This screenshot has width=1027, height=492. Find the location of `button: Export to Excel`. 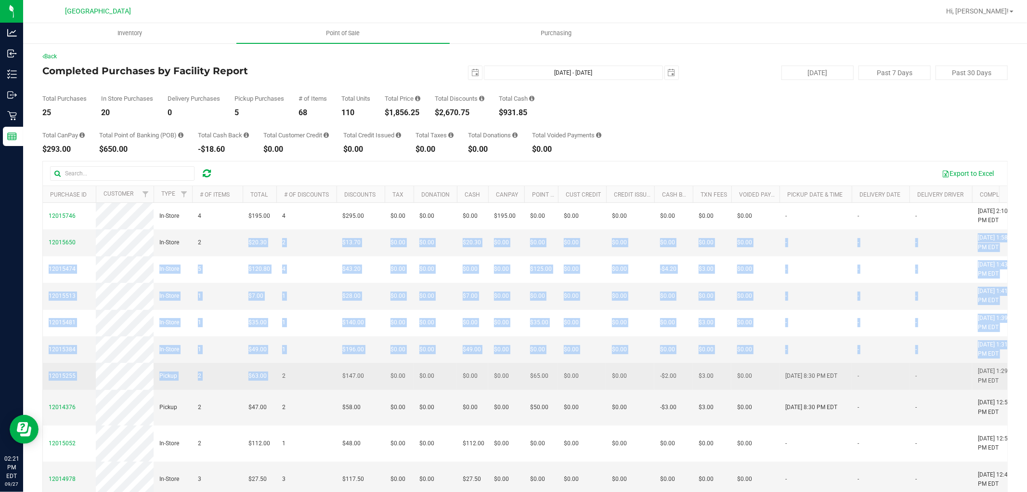

button: Export to Excel is located at coordinates (968, 173).